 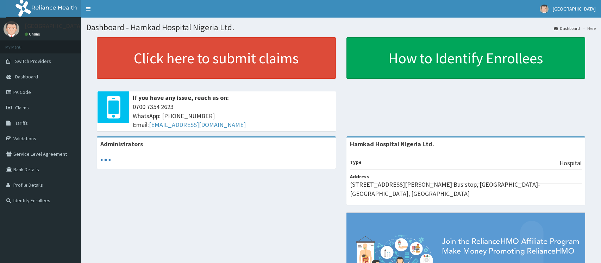 What do you see at coordinates (181, 98) in the screenshot?
I see `b: If you have any issue, reach us on:` at bounding box center [181, 98].